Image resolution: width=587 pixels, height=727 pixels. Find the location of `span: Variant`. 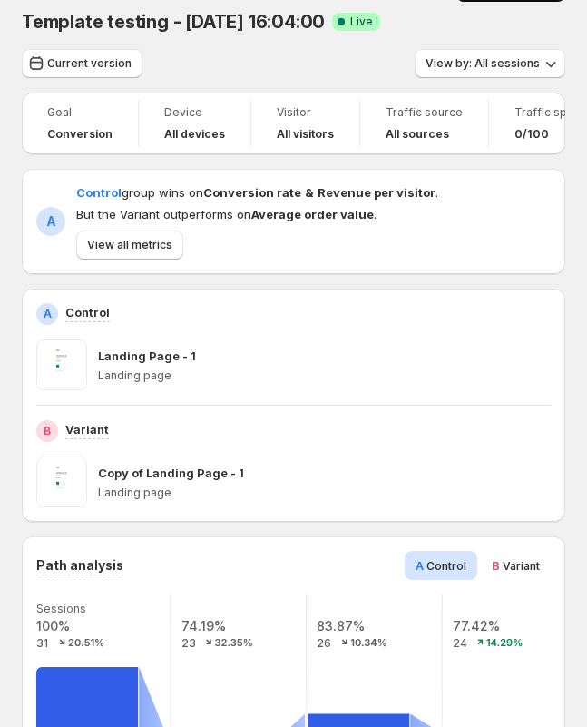

span: Variant is located at coordinates (521, 565).